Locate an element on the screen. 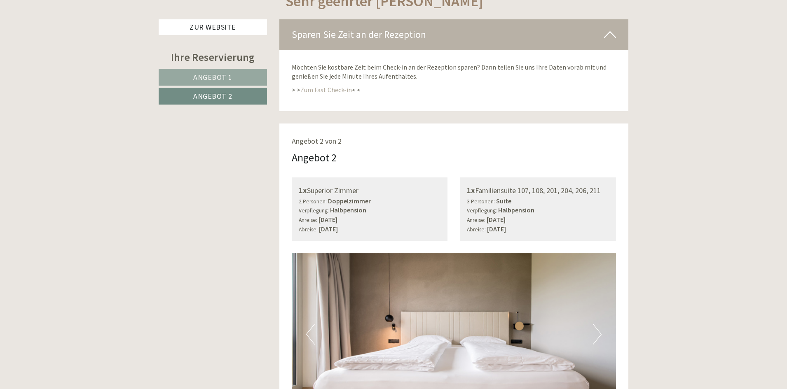  button: Previous is located at coordinates (310, 335).